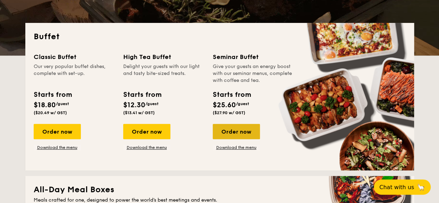 The width and height of the screenshot is (439, 203). I want to click on div: Seminar Buffet, so click(253, 57).